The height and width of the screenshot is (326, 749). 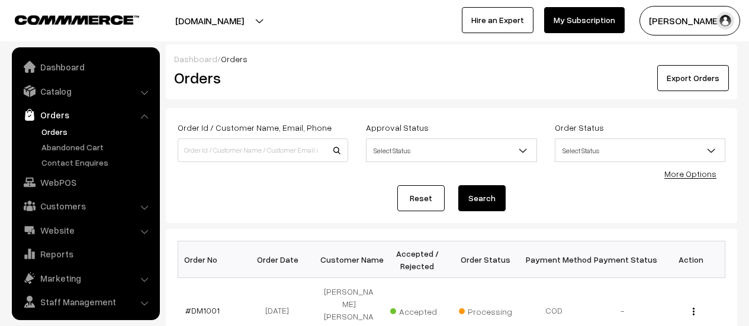 What do you see at coordinates (497, 20) in the screenshot?
I see `a: Hire an Expert` at bounding box center [497, 20].